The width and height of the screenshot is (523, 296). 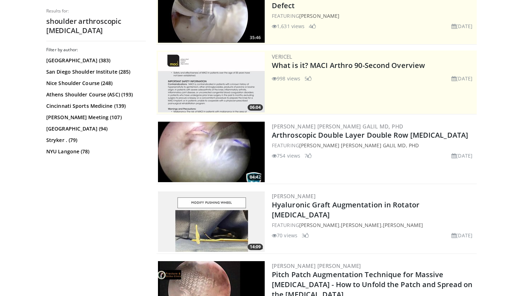 I want to click on span: 04:42, so click(x=255, y=177).